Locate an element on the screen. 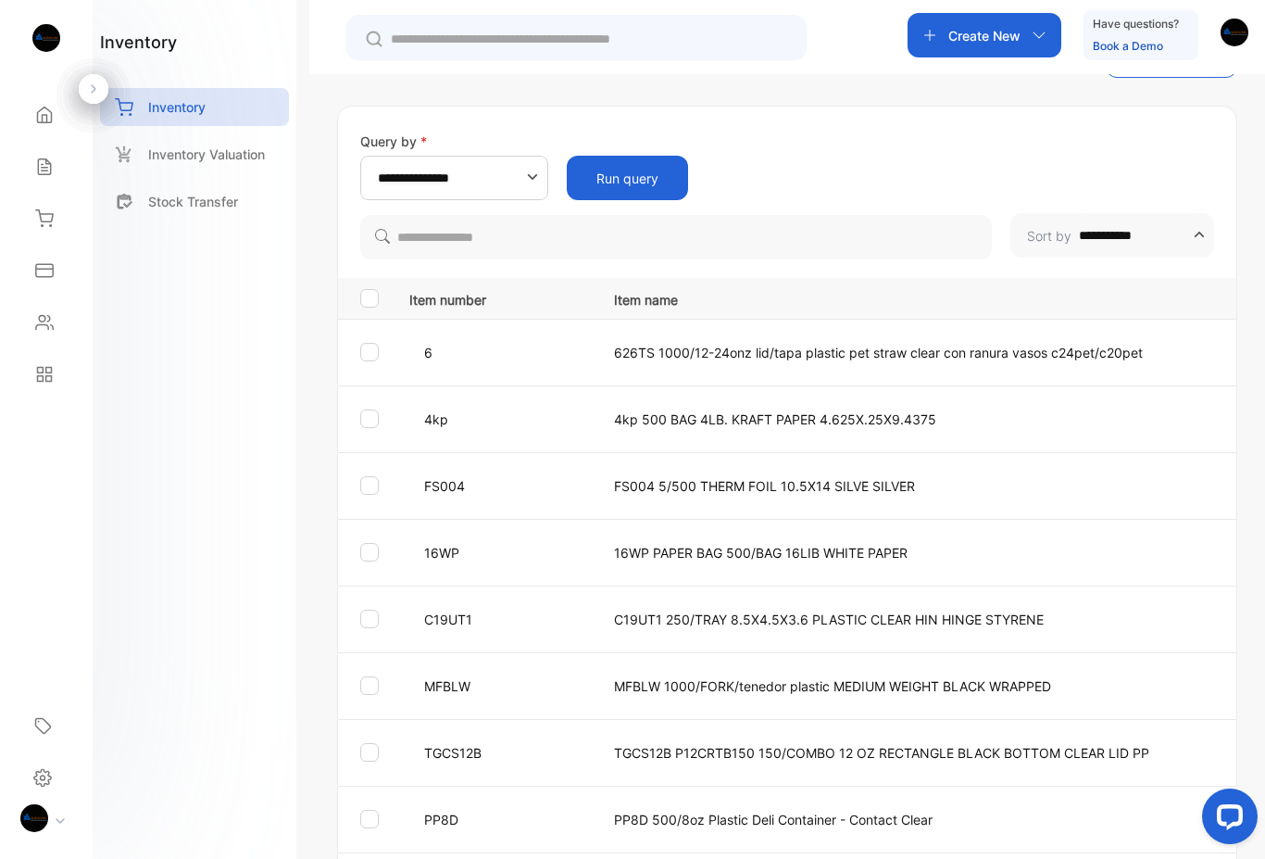  a: Stock Transfer is located at coordinates (194, 201).